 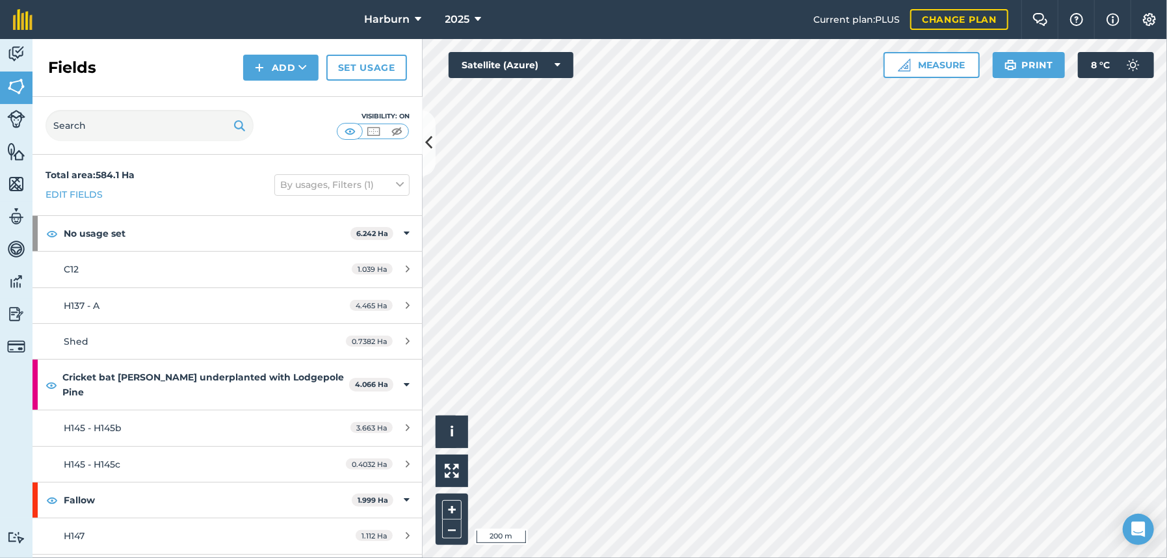 I want to click on a: H137 - A4.465 Ha, so click(x=228, y=306).